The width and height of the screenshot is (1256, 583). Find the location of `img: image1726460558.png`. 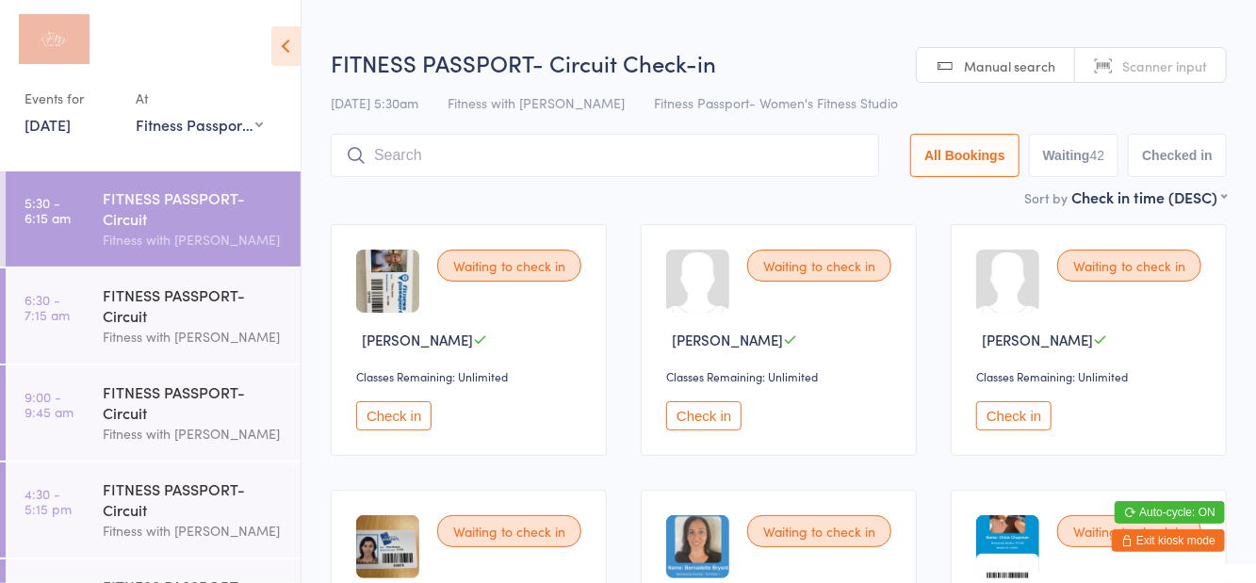

img: image1726460558.png is located at coordinates (697, 546).